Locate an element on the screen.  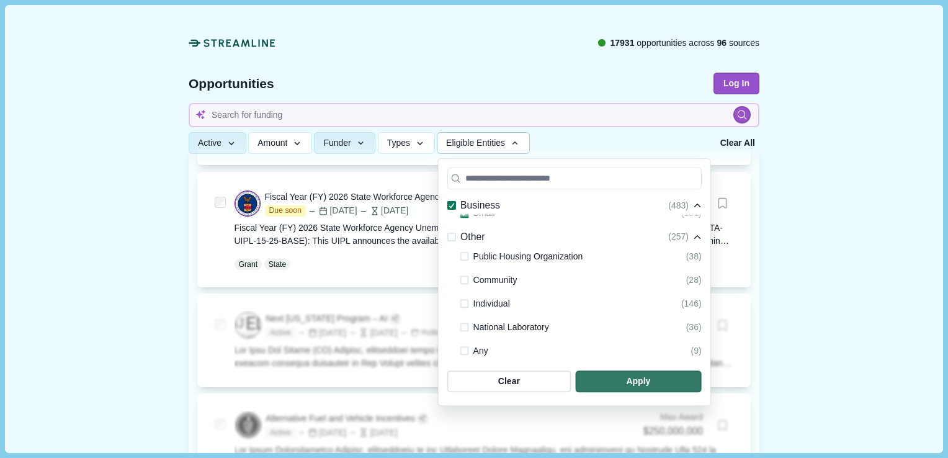
span: Opportunities is located at coordinates (231, 83).